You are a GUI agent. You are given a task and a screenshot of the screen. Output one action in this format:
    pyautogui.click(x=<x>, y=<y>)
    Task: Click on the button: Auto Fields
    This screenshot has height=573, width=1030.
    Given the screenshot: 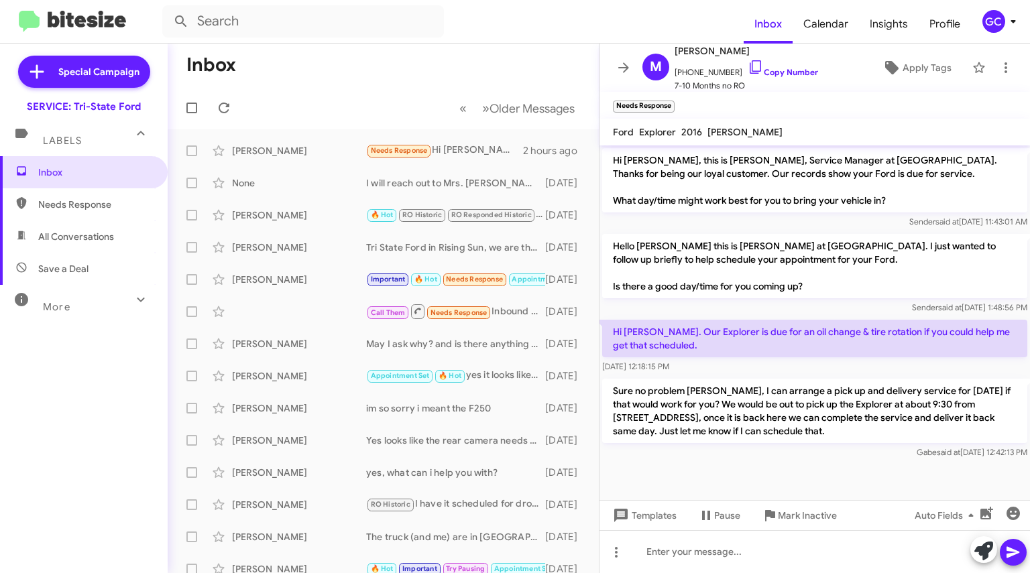 What is the action you would take?
    pyautogui.click(x=947, y=516)
    